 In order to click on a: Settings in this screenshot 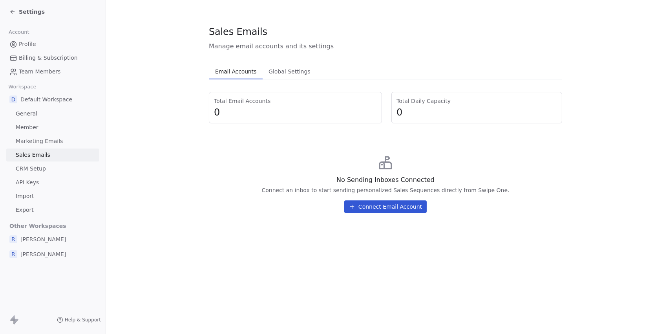, I will do `click(27, 12)`.